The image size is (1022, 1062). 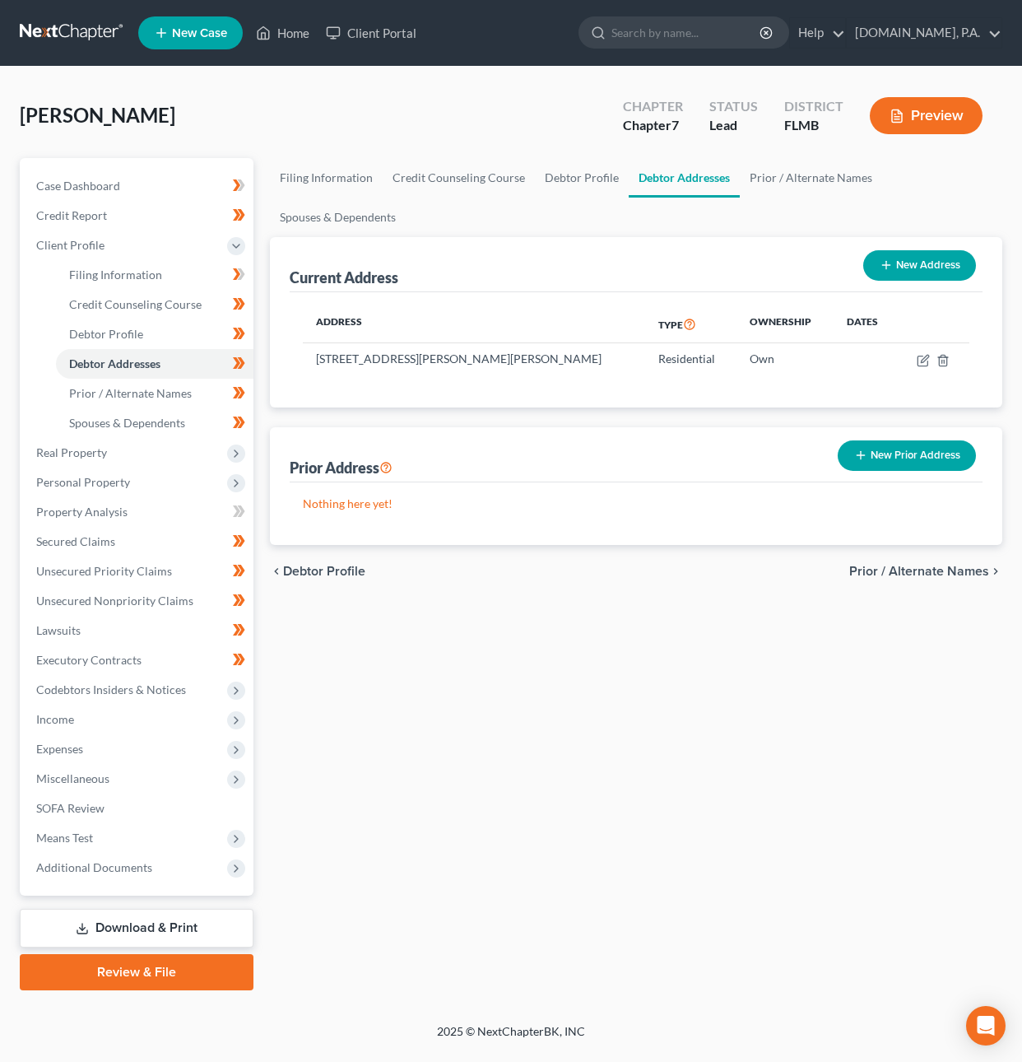 I want to click on span: Secured Claims, so click(x=76, y=541).